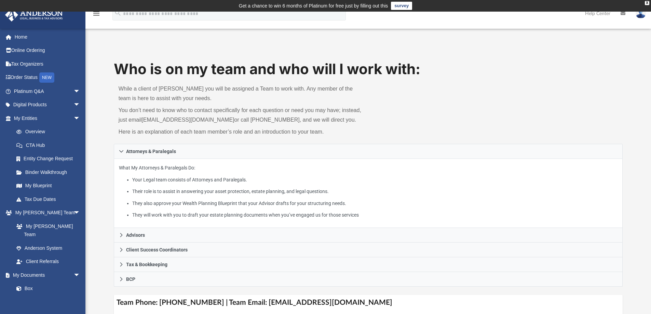 The width and height of the screenshot is (651, 314). What do you see at coordinates (48, 186) in the screenshot?
I see `a: My Blueprint` at bounding box center [48, 186].